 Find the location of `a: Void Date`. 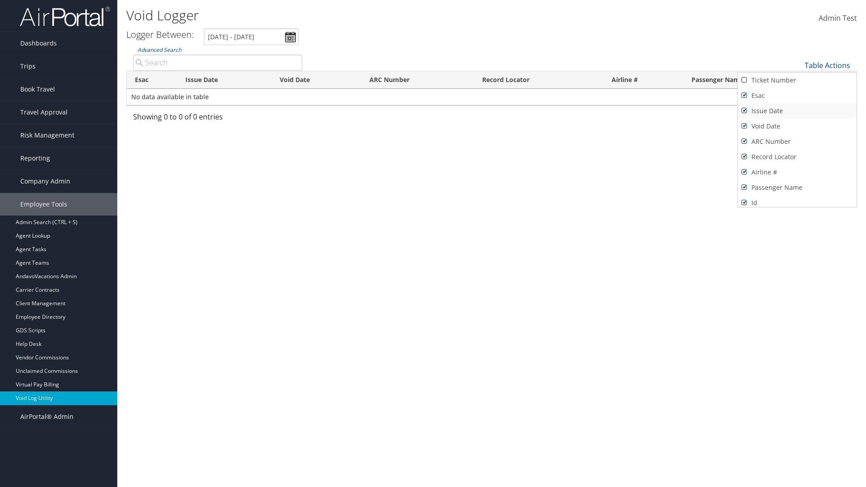

a: Void Date is located at coordinates (797, 126).